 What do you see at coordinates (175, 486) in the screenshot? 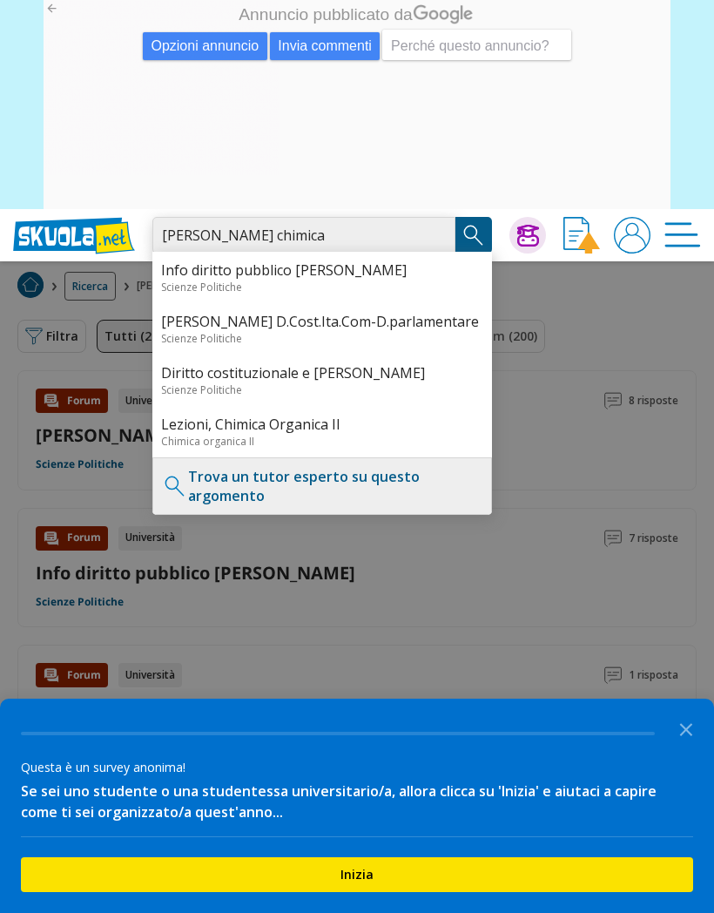
I see `img: Trova un tutor esperto` at bounding box center [175, 486].